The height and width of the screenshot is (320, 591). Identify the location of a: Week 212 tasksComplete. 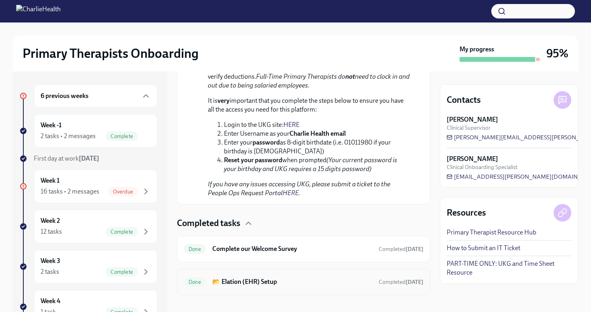
(88, 227).